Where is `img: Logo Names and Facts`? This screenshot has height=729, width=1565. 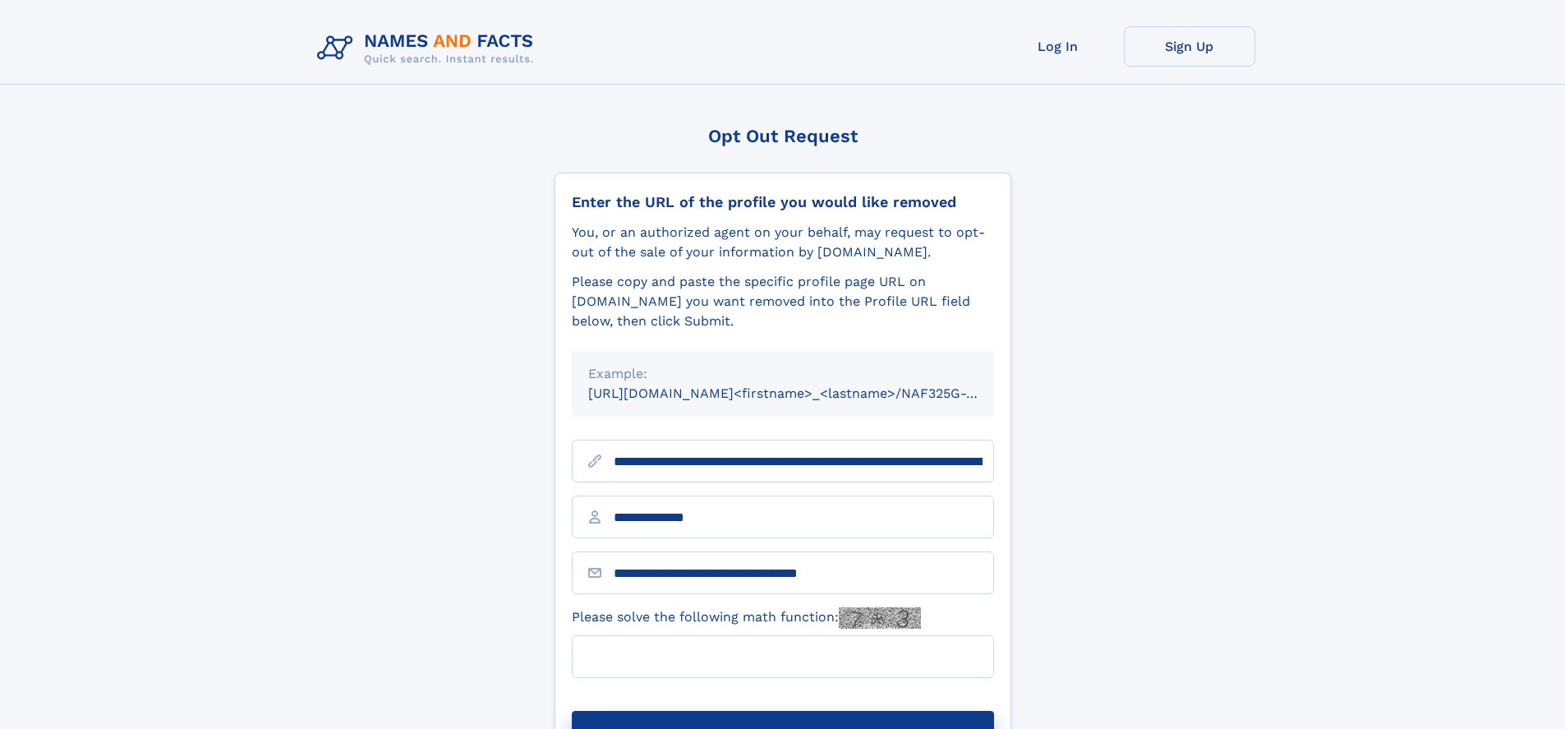
img: Logo Names and Facts is located at coordinates (429, 48).